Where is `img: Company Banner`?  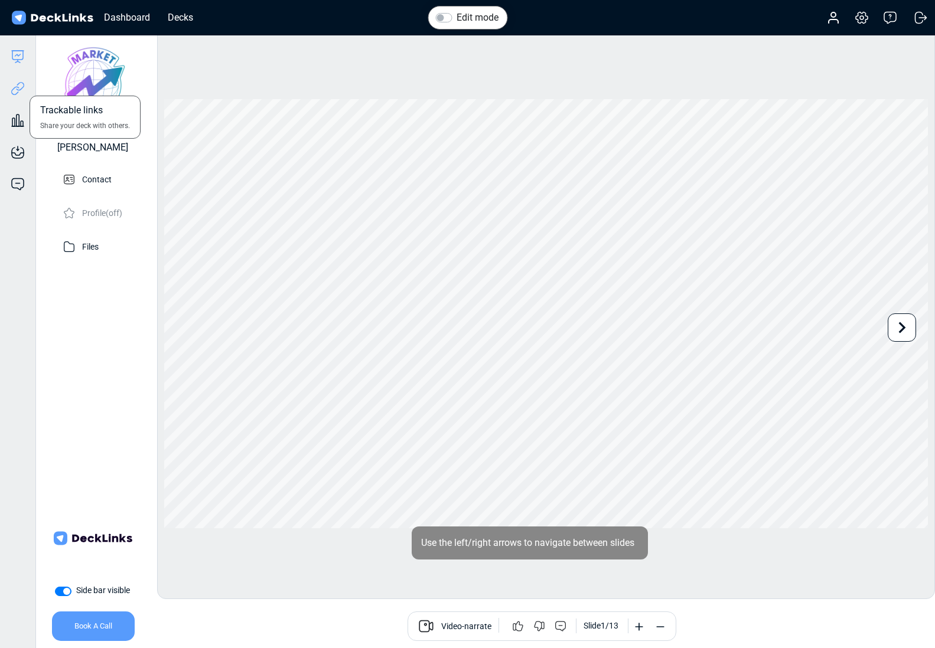
img: Company Banner is located at coordinates (93, 539).